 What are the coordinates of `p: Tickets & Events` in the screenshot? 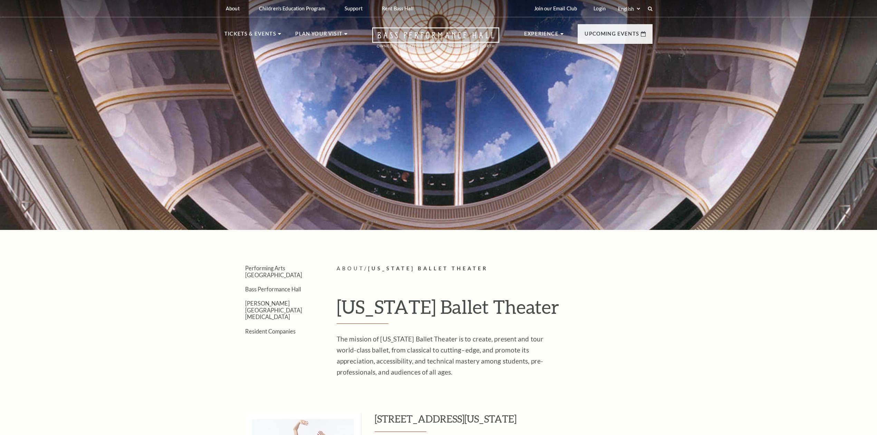 It's located at (250, 36).